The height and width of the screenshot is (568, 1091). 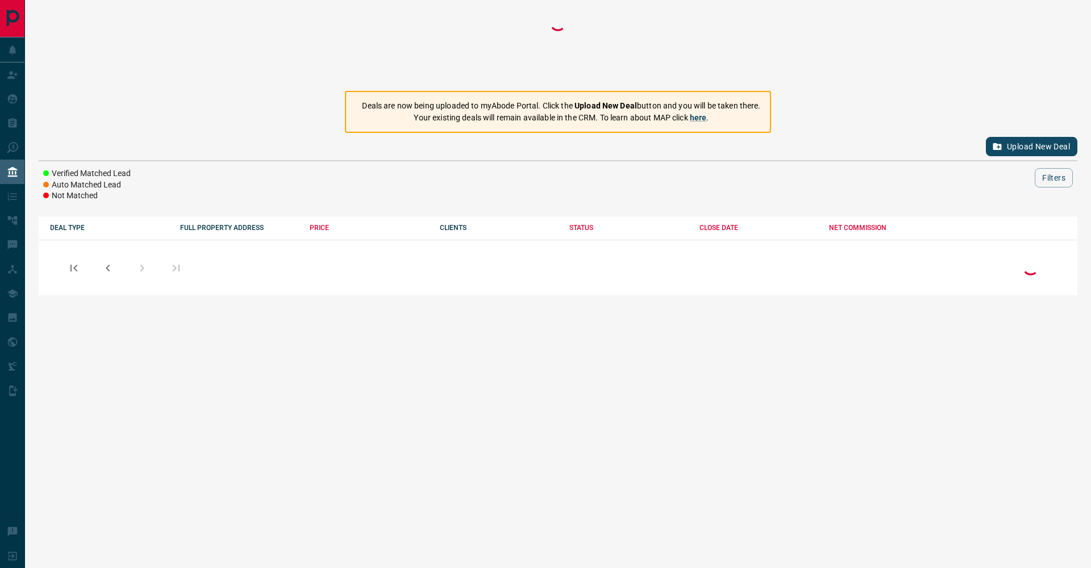 I want to click on div: CLIENTS, so click(x=499, y=228).